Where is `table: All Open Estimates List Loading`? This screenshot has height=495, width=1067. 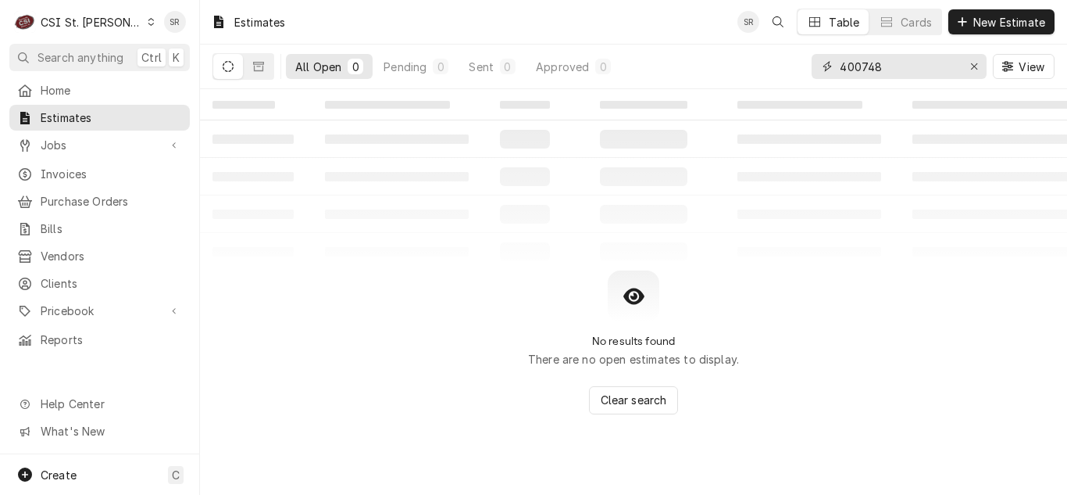
table: All Open Estimates List Loading is located at coordinates (634, 180).